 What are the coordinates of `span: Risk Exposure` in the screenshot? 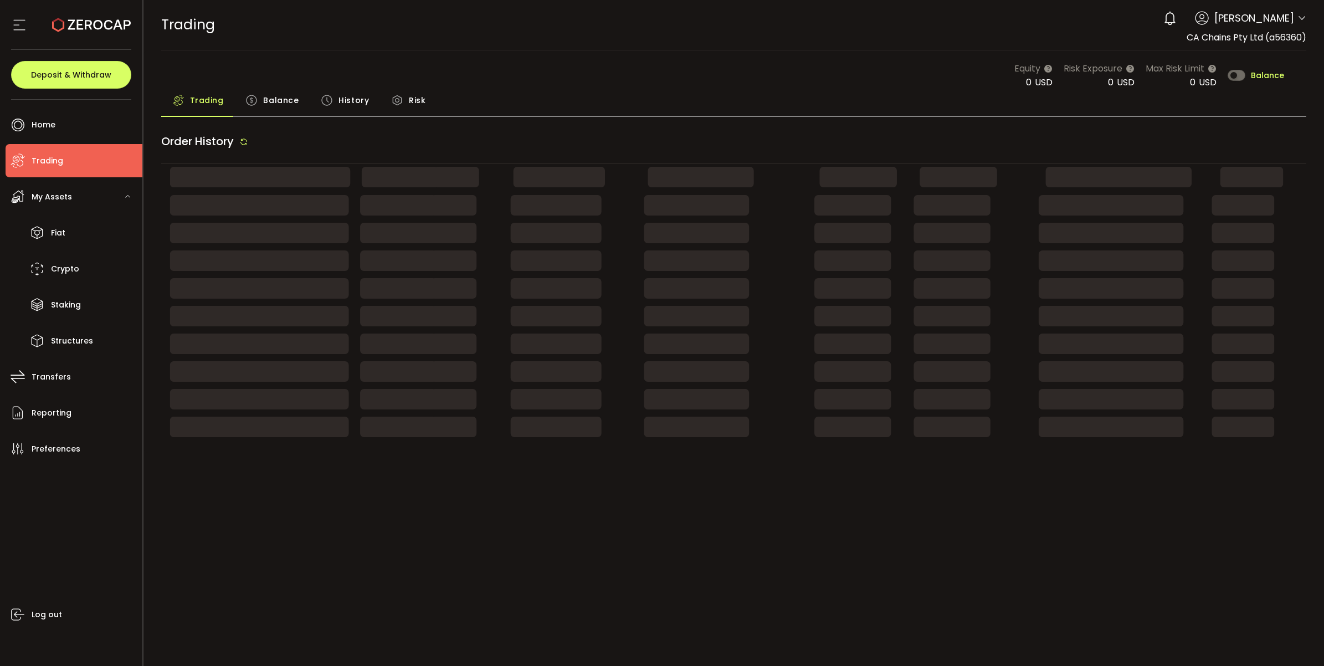 It's located at (1093, 68).